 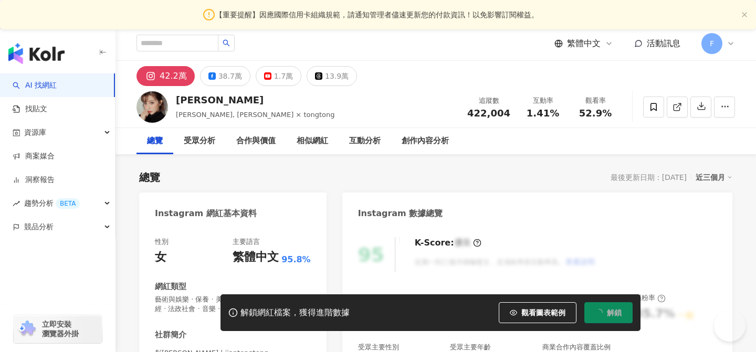 What do you see at coordinates (36, 54) in the screenshot?
I see `img: logo` at bounding box center [36, 54].